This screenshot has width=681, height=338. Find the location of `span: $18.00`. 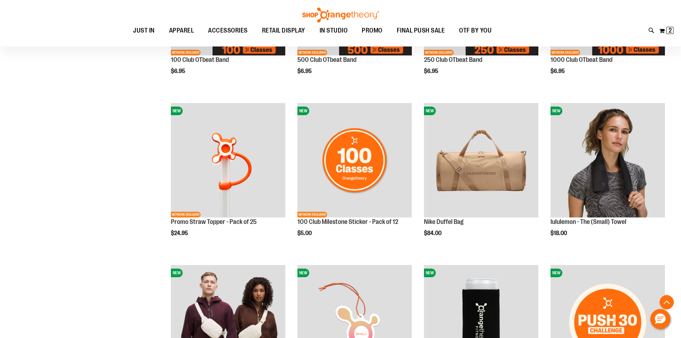

span: $18.00 is located at coordinates (559, 233).